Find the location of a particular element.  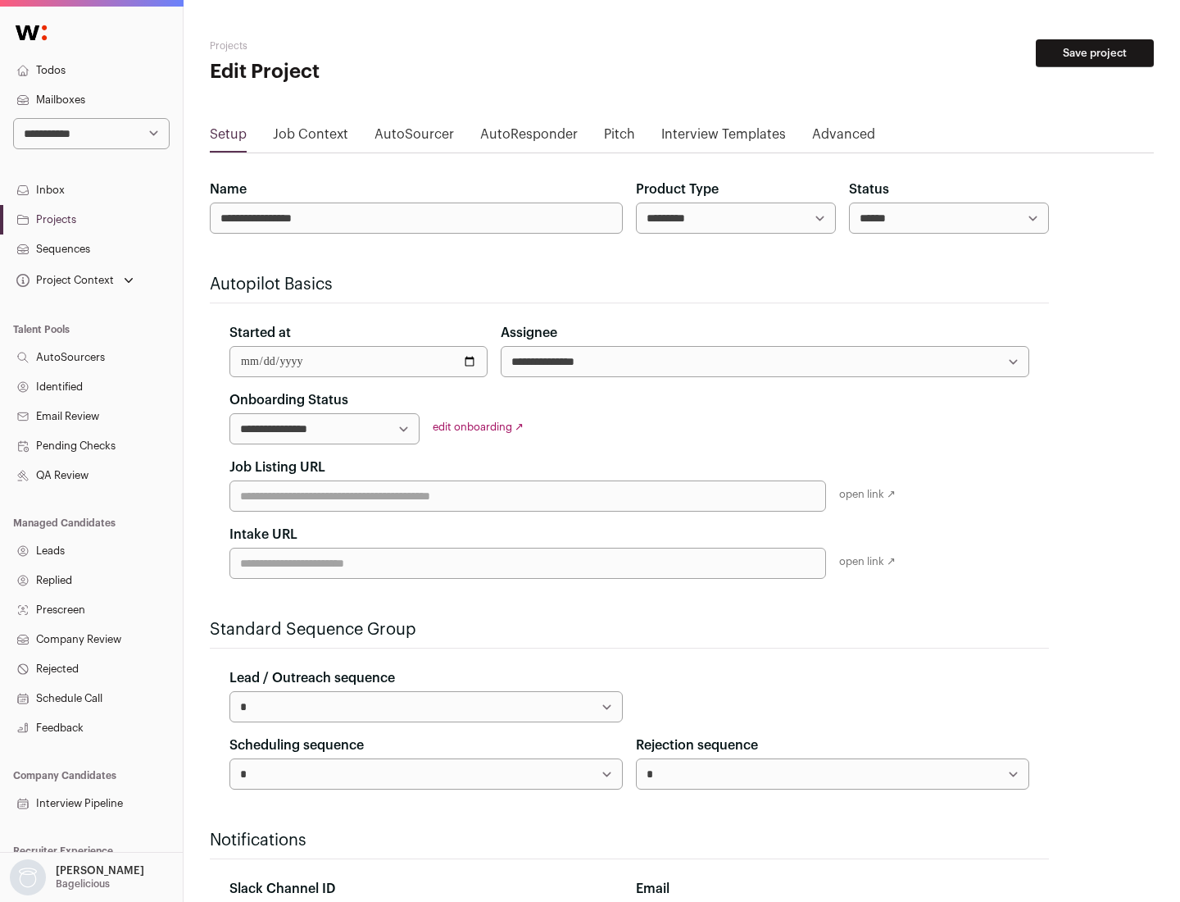

label: Started at is located at coordinates (260, 333).